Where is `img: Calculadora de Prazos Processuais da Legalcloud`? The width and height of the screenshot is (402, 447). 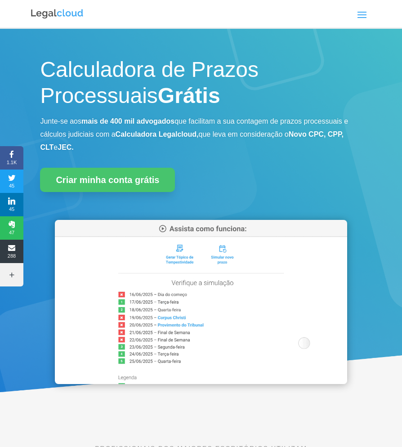 img: Calculadora de Prazos Processuais da Legalcloud is located at coordinates (201, 302).